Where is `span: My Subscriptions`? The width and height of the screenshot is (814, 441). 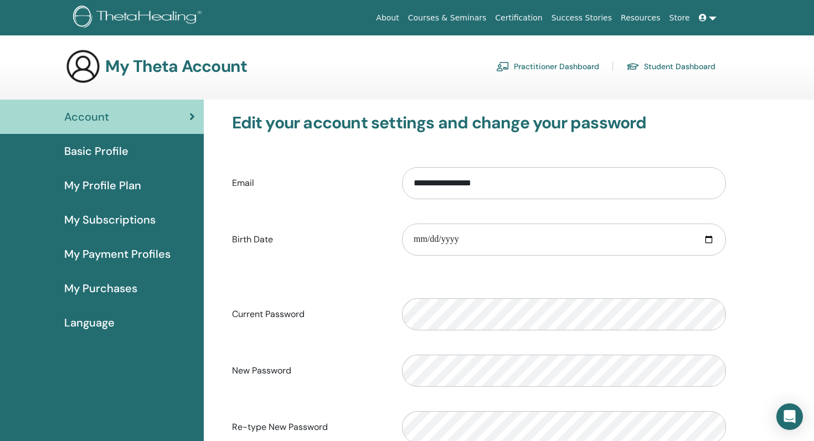
span: My Subscriptions is located at coordinates (110, 220).